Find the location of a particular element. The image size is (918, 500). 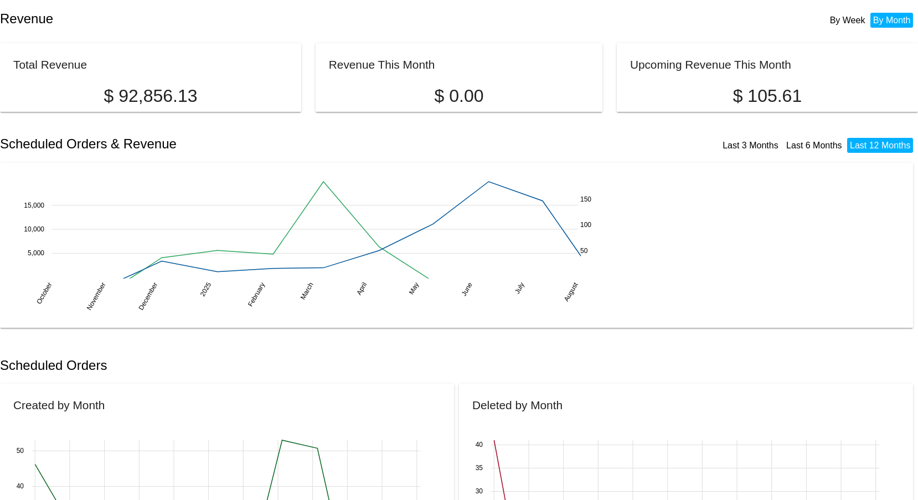

p: $ 92,856.13 is located at coordinates (151, 96).